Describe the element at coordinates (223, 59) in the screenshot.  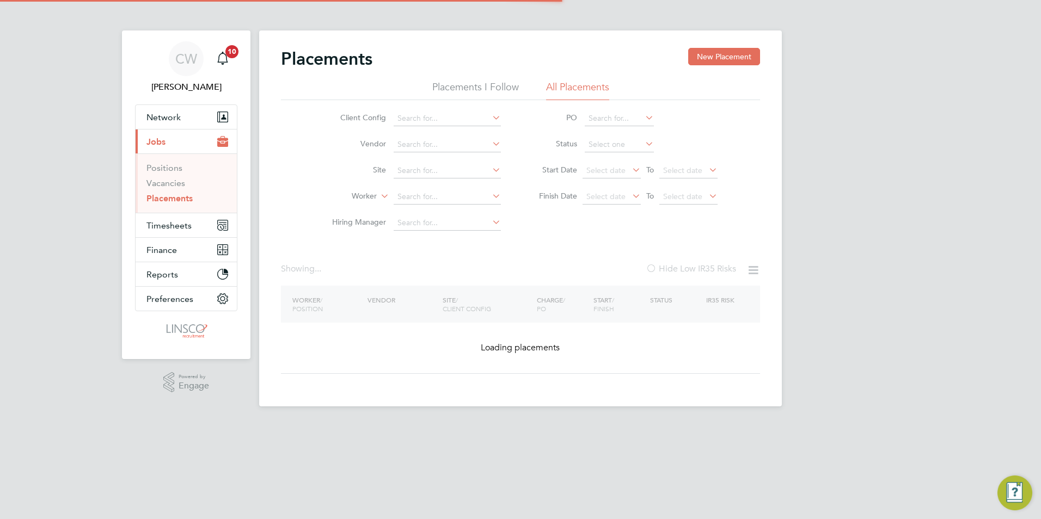
I see `a: 10` at that location.